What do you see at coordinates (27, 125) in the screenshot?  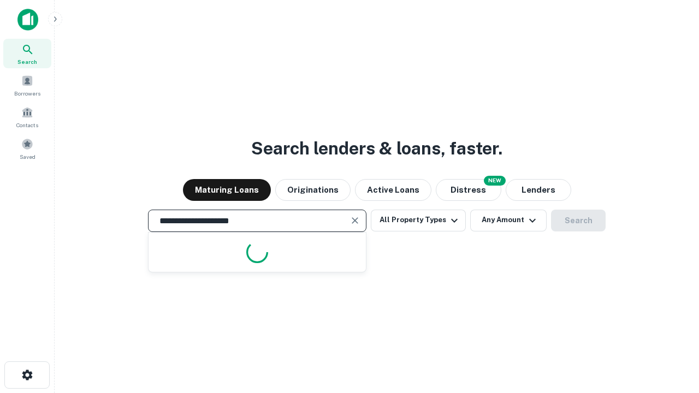 I see `span: Contacts` at bounding box center [27, 125].